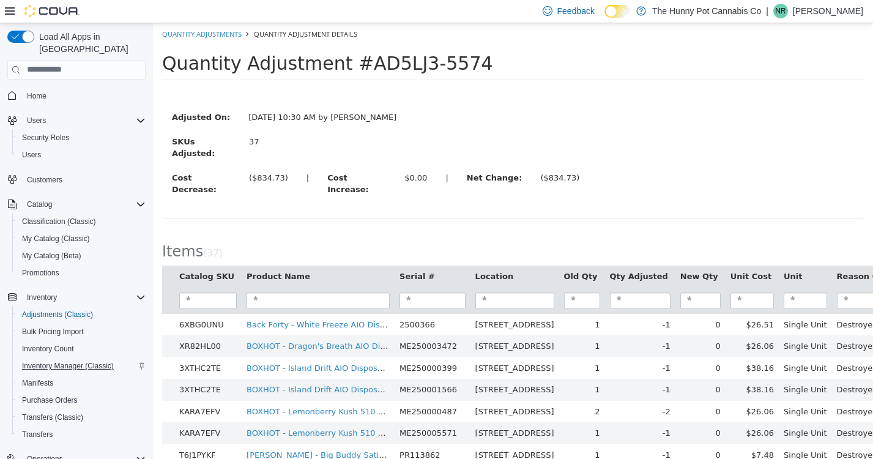  Describe the element at coordinates (81, 138) in the screenshot. I see `span: Security Roles` at that location.